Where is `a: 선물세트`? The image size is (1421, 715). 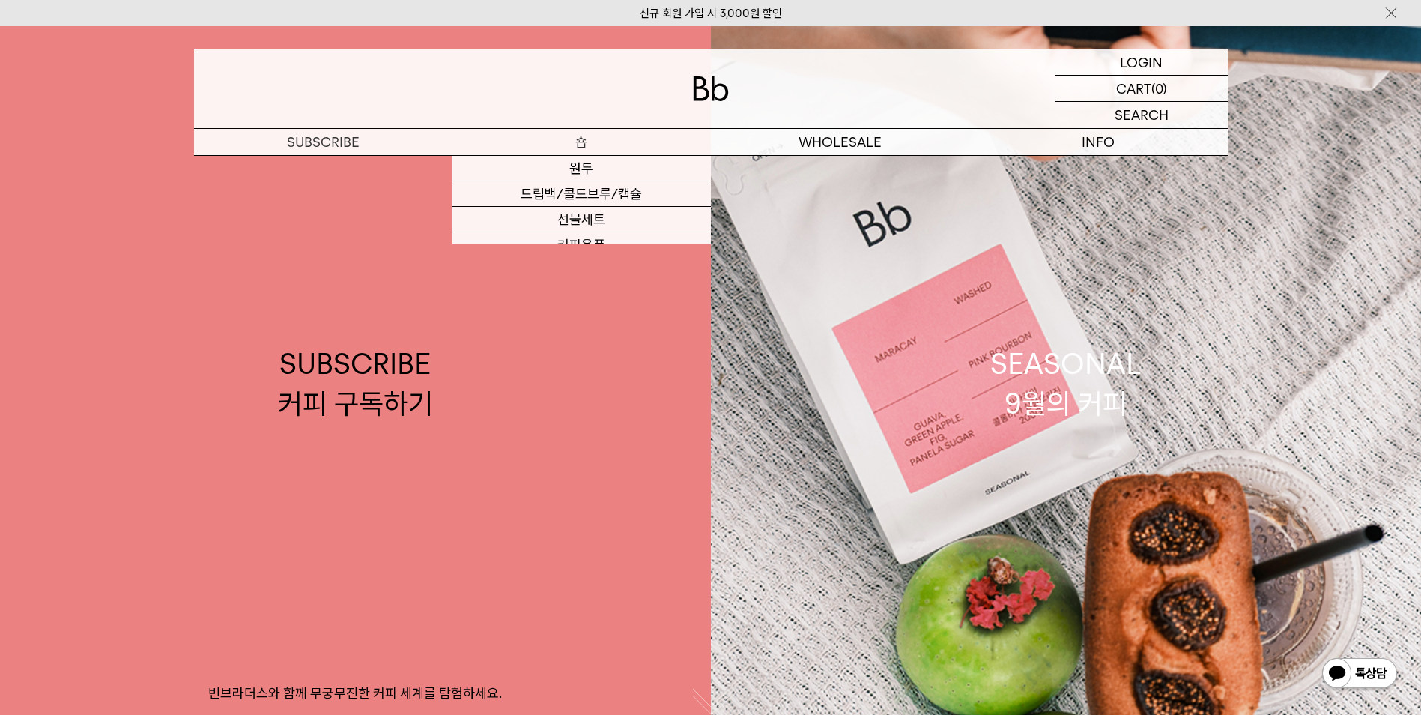 a: 선물세트 is located at coordinates (581, 220).